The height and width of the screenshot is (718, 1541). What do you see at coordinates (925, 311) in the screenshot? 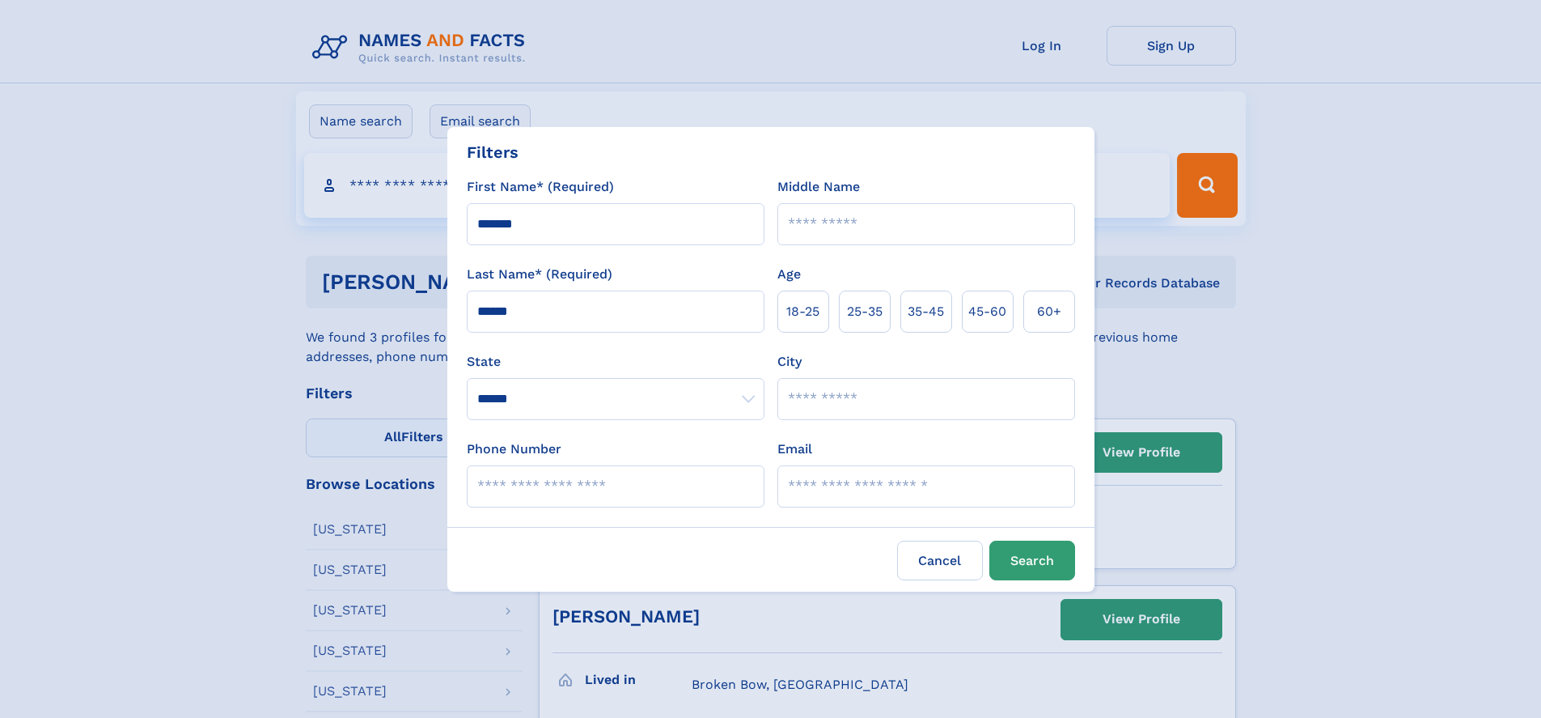
I see `span: 35‑45` at bounding box center [925, 311].